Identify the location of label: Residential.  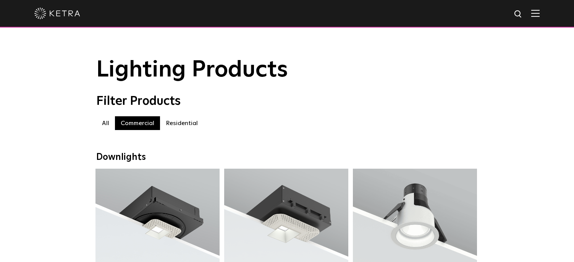
(182, 123).